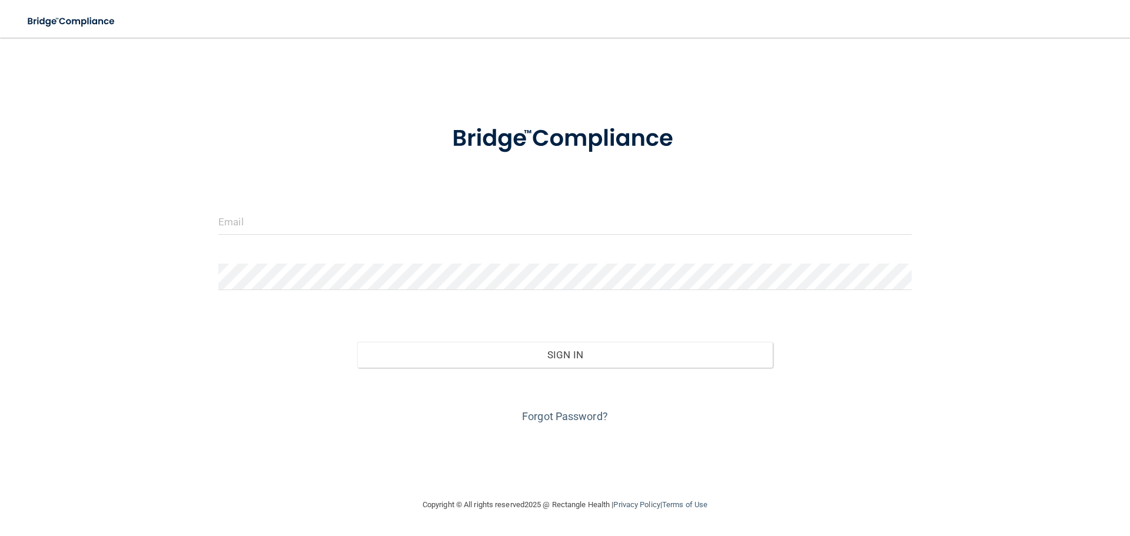  I want to click on a: Privacy Policy, so click(636, 504).